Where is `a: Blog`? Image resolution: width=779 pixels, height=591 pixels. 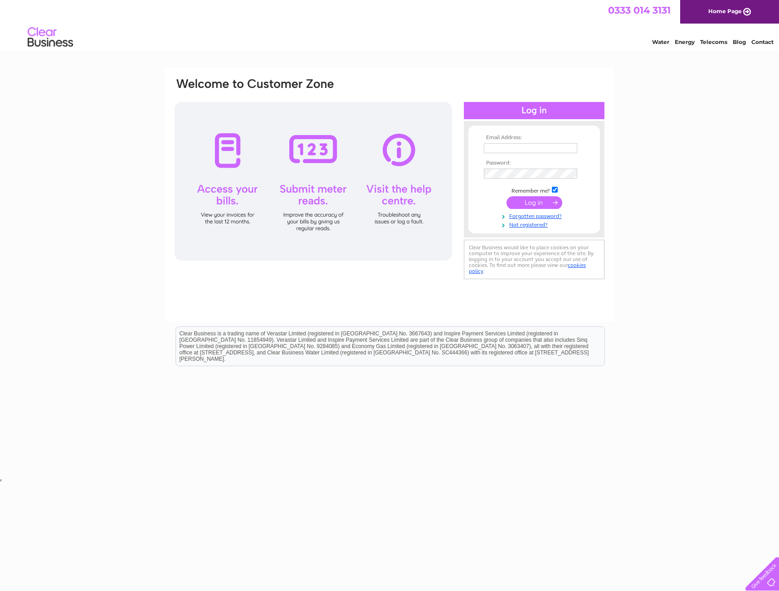 a: Blog is located at coordinates (739, 42).